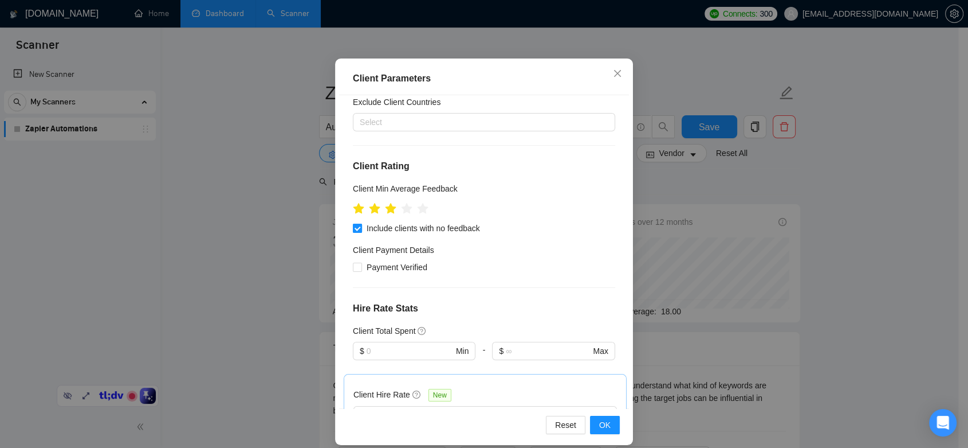 The width and height of the screenshot is (968, 448). I want to click on span: Payment Verified, so click(397, 267).